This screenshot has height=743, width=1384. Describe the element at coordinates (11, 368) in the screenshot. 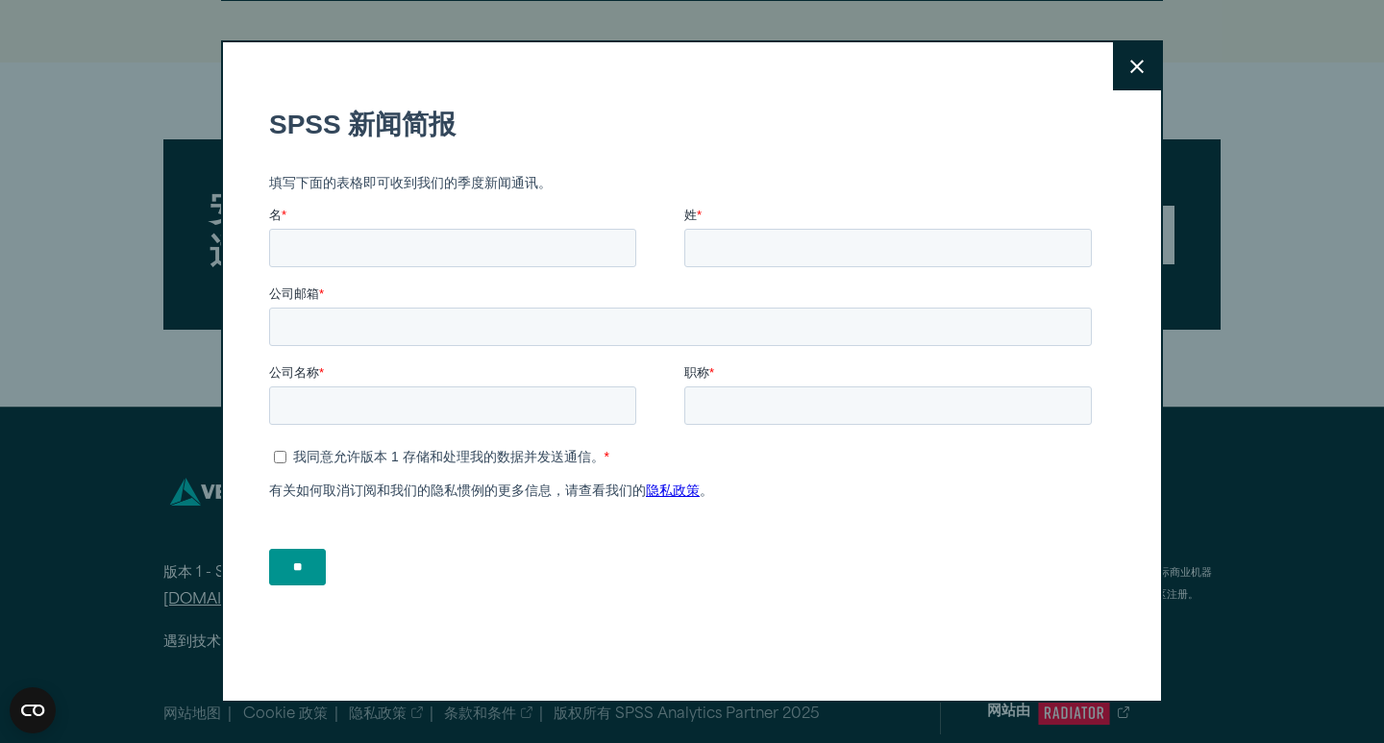

I see `input: 我同意允许版本 1 存储和处理我的数据并发送通信。*` at that location.